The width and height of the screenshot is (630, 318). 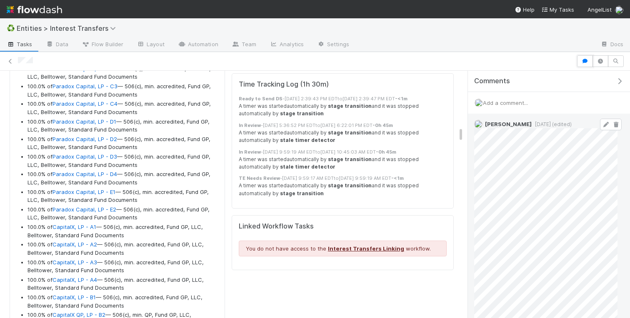 What do you see at coordinates (599, 10) in the screenshot?
I see `span: AngelList` at bounding box center [599, 10].